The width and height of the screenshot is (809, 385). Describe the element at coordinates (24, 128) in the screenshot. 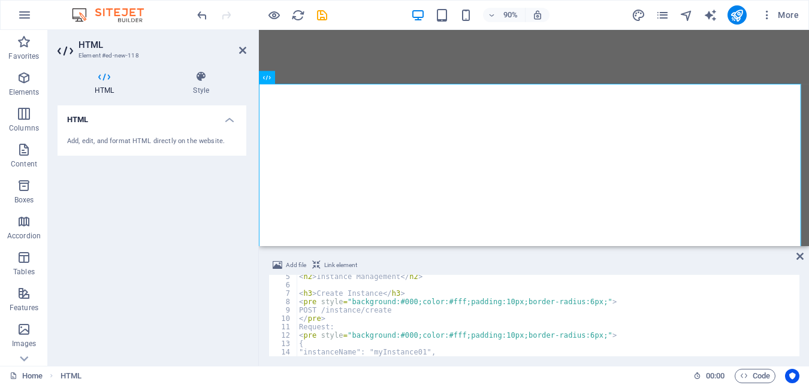

I see `p: Columns` at that location.